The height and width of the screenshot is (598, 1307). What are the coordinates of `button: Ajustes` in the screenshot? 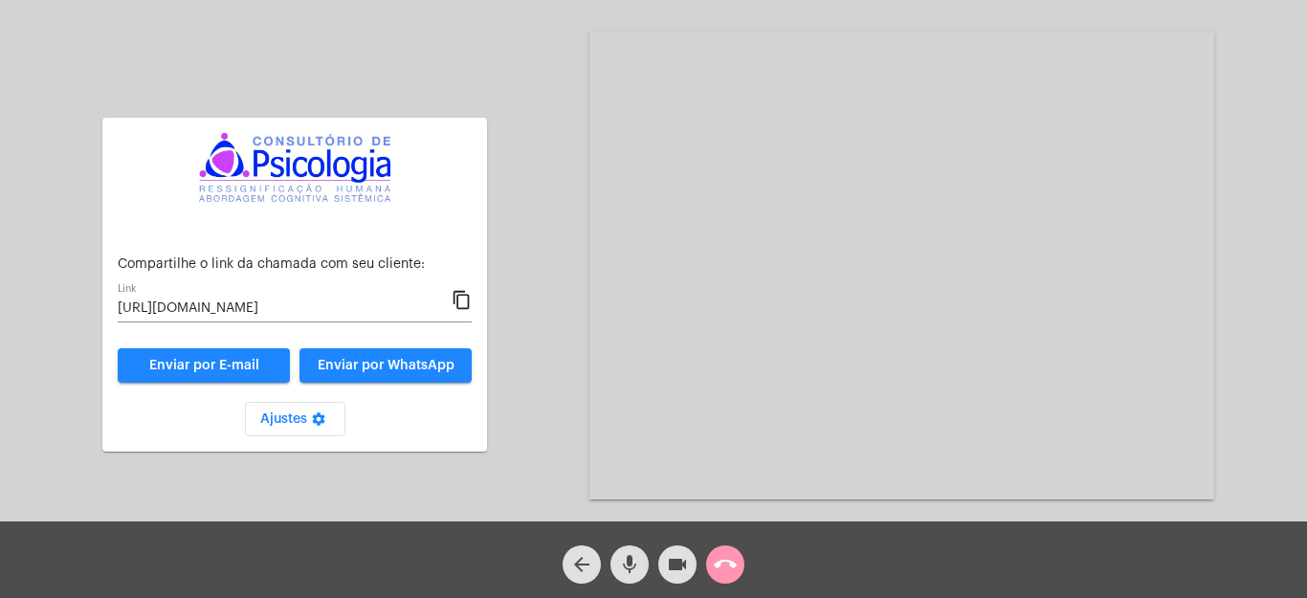 It's located at (295, 419).